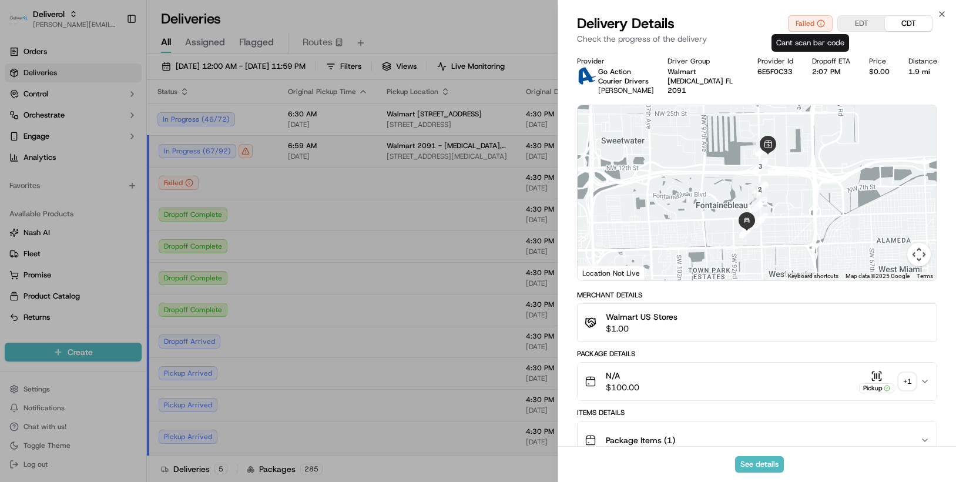 This screenshot has width=956, height=482. Describe the element at coordinates (760, 189) in the screenshot. I see `div: 2` at that location.